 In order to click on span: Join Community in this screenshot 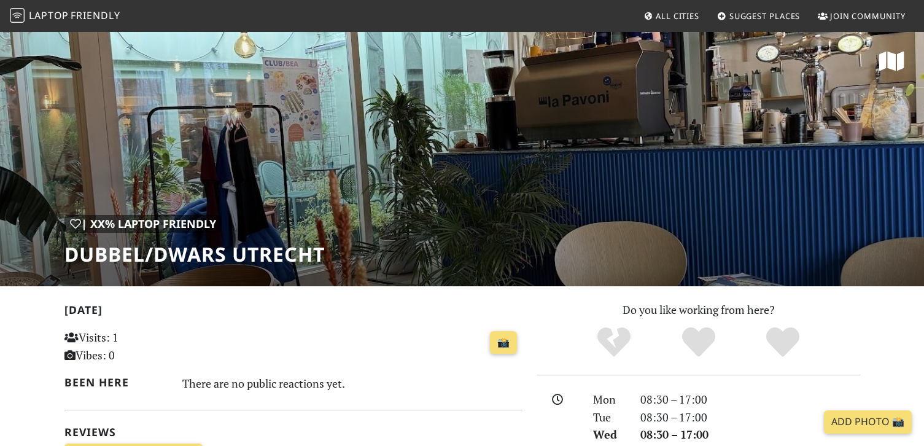, I will do `click(867, 16)`.